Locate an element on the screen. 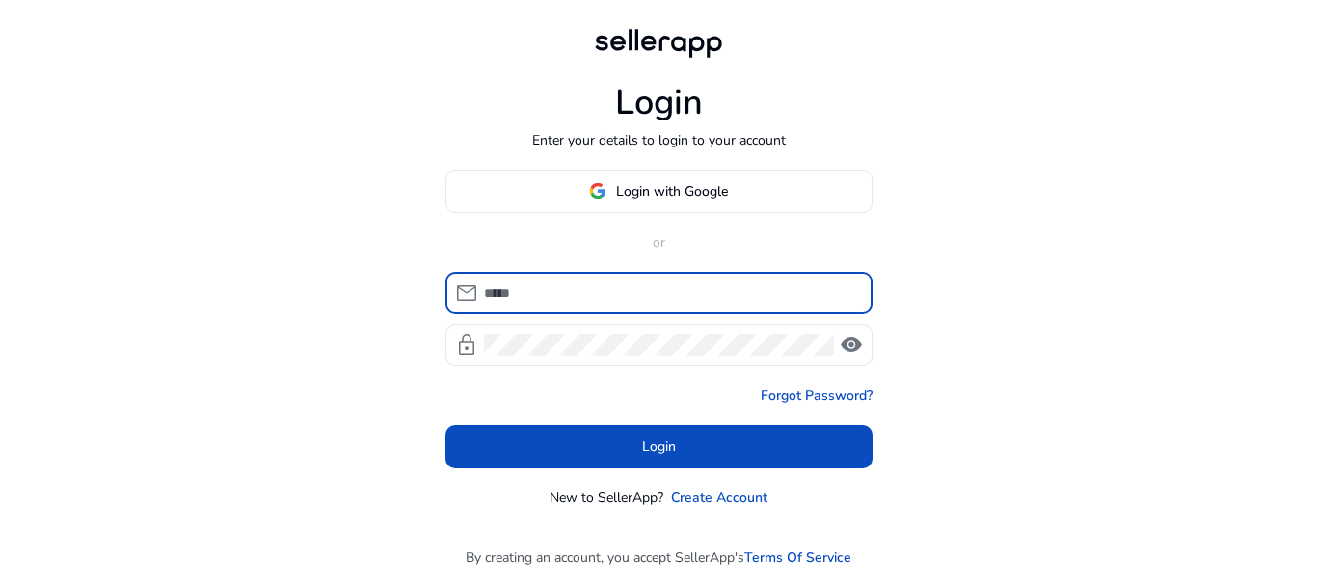  p: New to SellerApp? is located at coordinates (607, 498).